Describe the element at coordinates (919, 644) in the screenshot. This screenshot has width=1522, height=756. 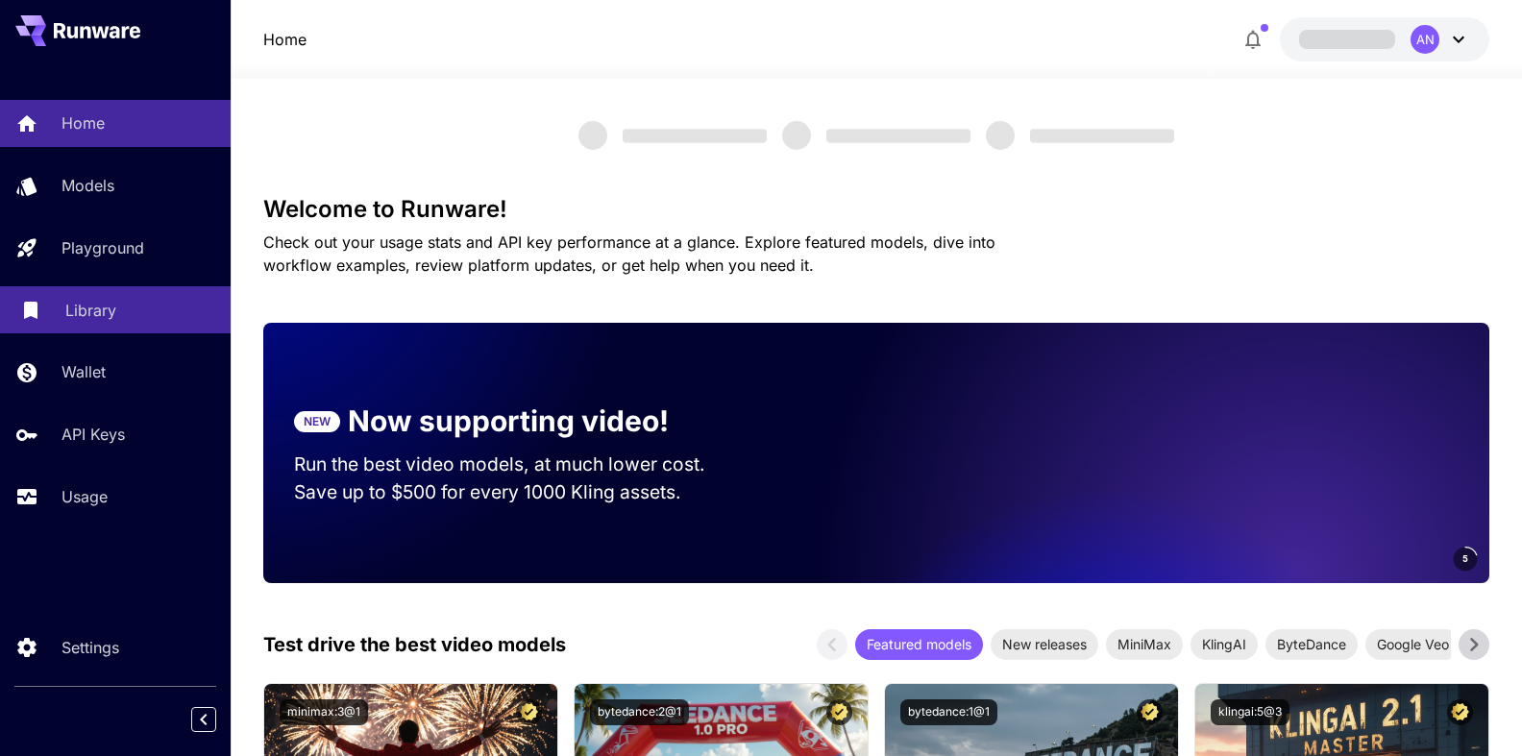
I see `span: Featured models` at that location.